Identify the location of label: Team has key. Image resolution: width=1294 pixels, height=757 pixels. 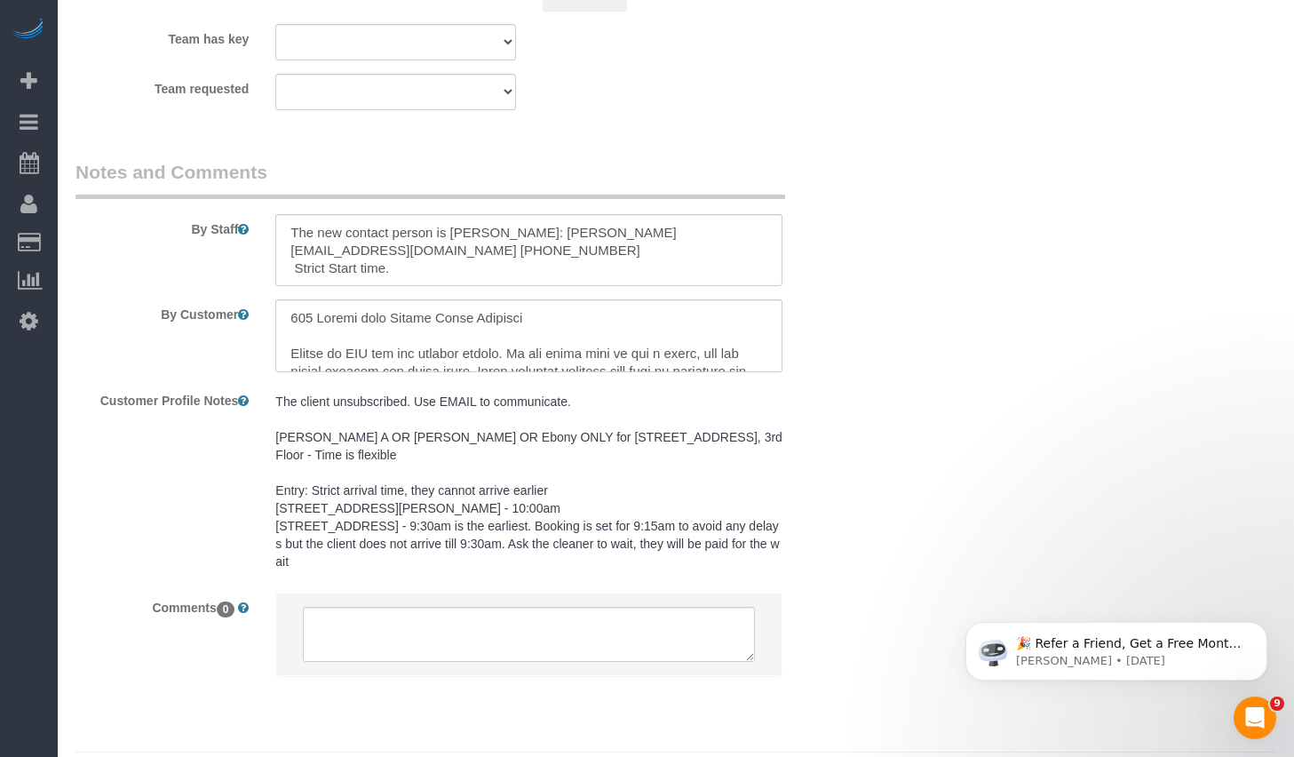
(162, 36).